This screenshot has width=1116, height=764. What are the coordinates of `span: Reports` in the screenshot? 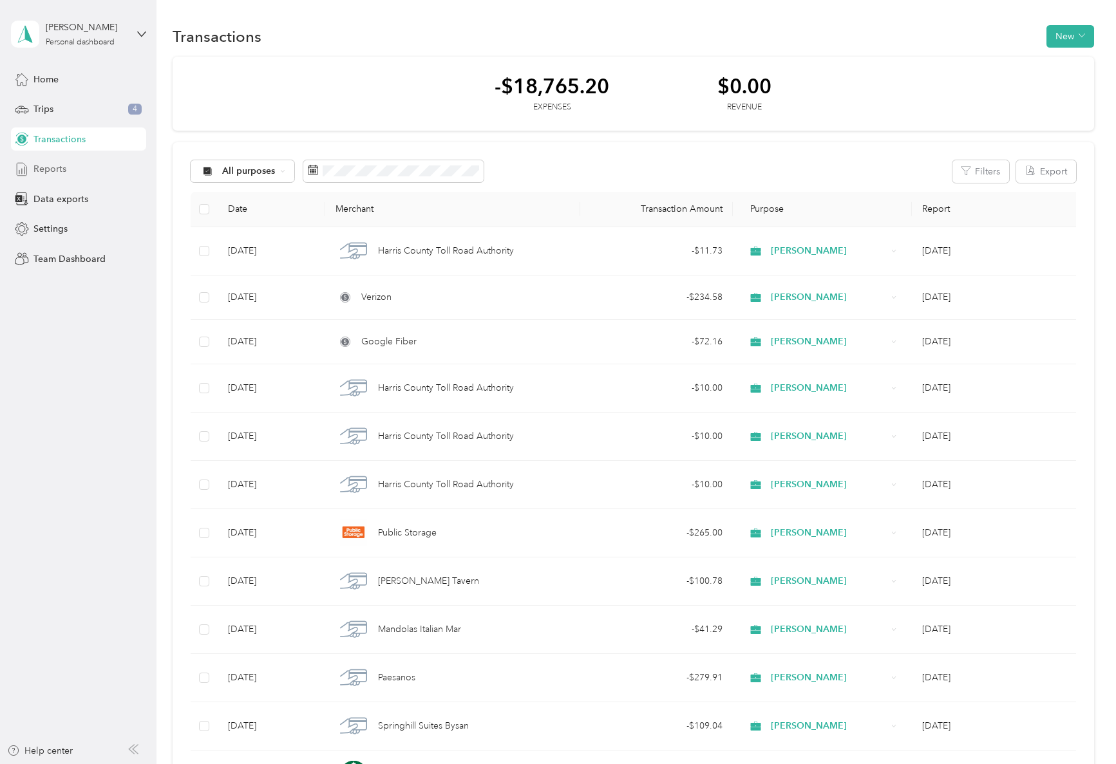 It's located at (50, 169).